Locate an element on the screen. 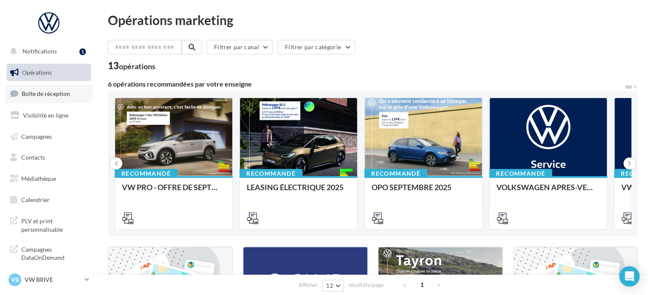 This screenshot has height=295, width=648. span: Opérations is located at coordinates (37, 72).